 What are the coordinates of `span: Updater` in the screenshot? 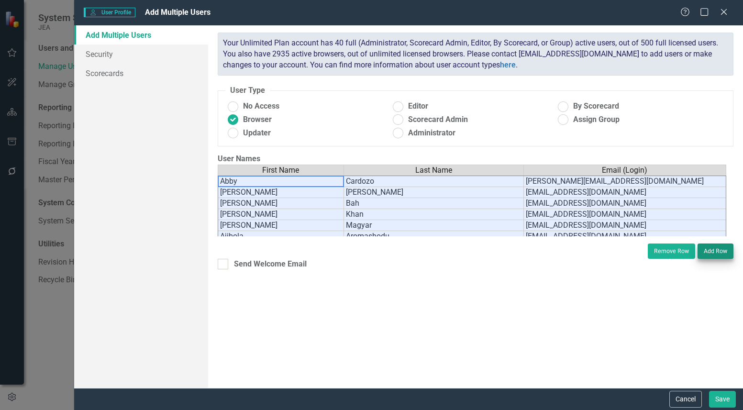 It's located at (257, 133).